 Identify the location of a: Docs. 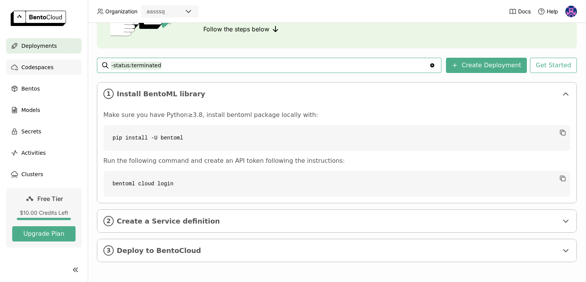
(520, 11).